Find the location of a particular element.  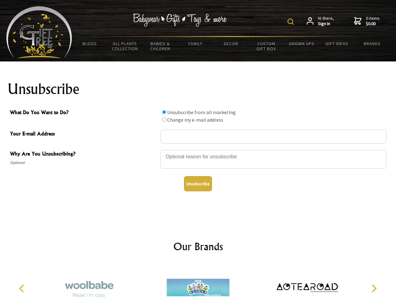

a: 0 items$0.00 is located at coordinates (367, 21).